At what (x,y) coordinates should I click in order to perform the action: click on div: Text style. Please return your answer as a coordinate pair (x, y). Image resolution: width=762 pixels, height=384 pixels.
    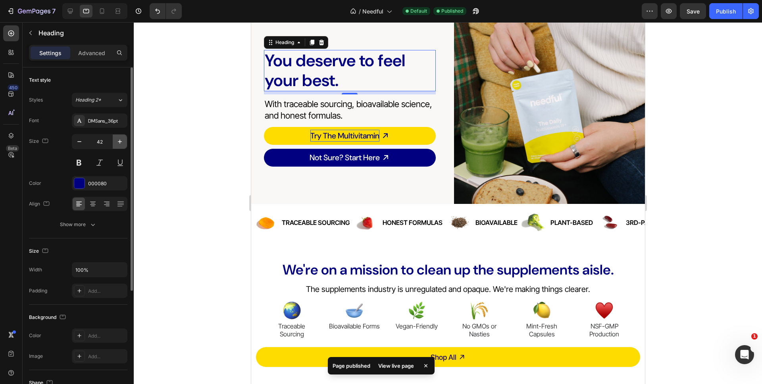
    Looking at the image, I should click on (40, 80).